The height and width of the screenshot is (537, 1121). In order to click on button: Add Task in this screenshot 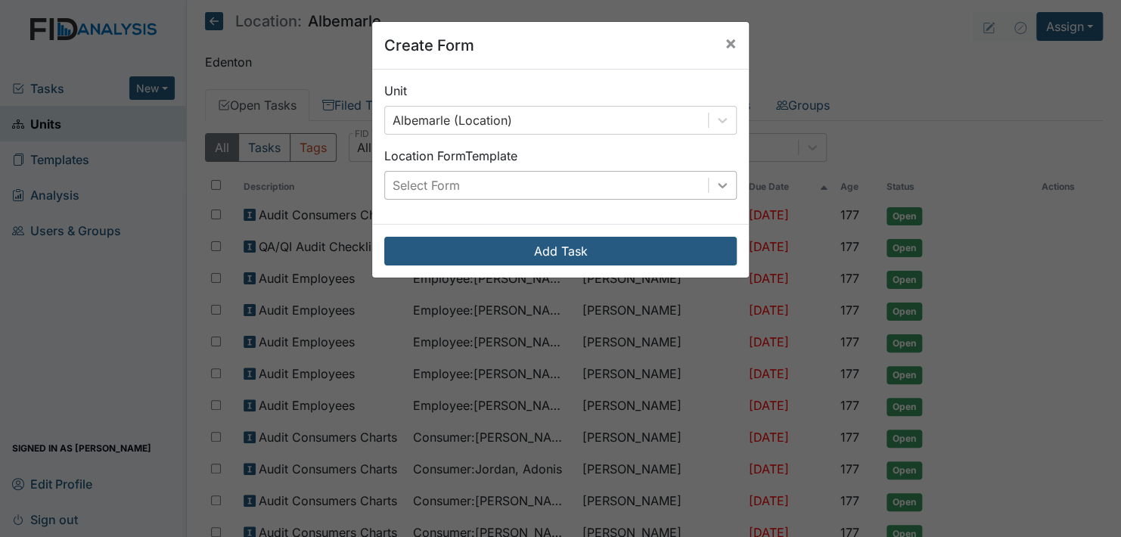, I will do `click(560, 251)`.